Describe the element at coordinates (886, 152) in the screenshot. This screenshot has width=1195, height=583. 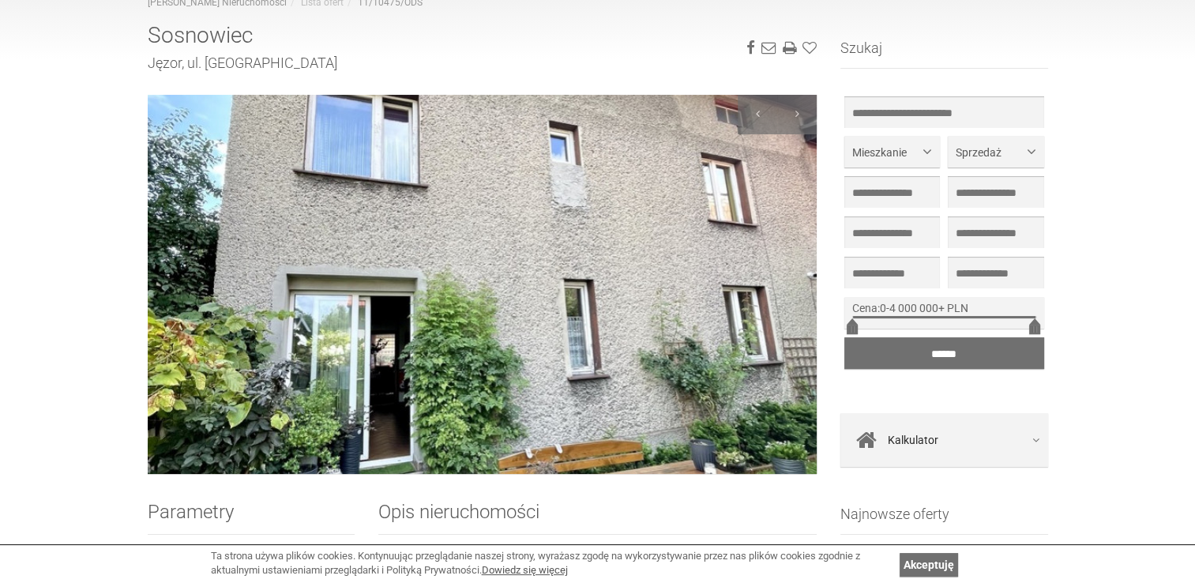
I see `span: Mieszkanie` at that location.